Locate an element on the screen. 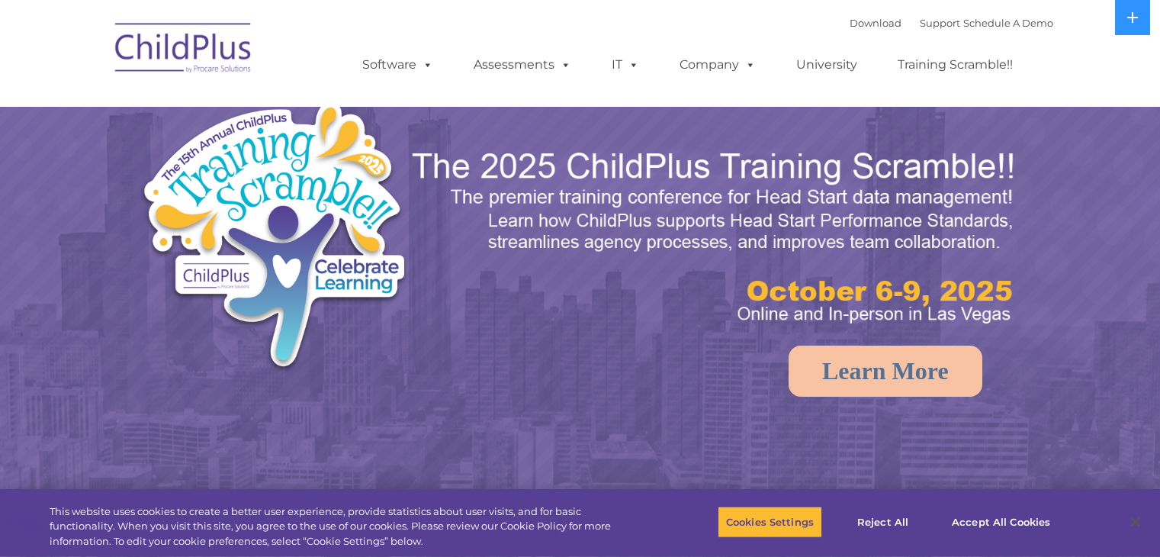  button: Accept All Cookies is located at coordinates (1000, 522).